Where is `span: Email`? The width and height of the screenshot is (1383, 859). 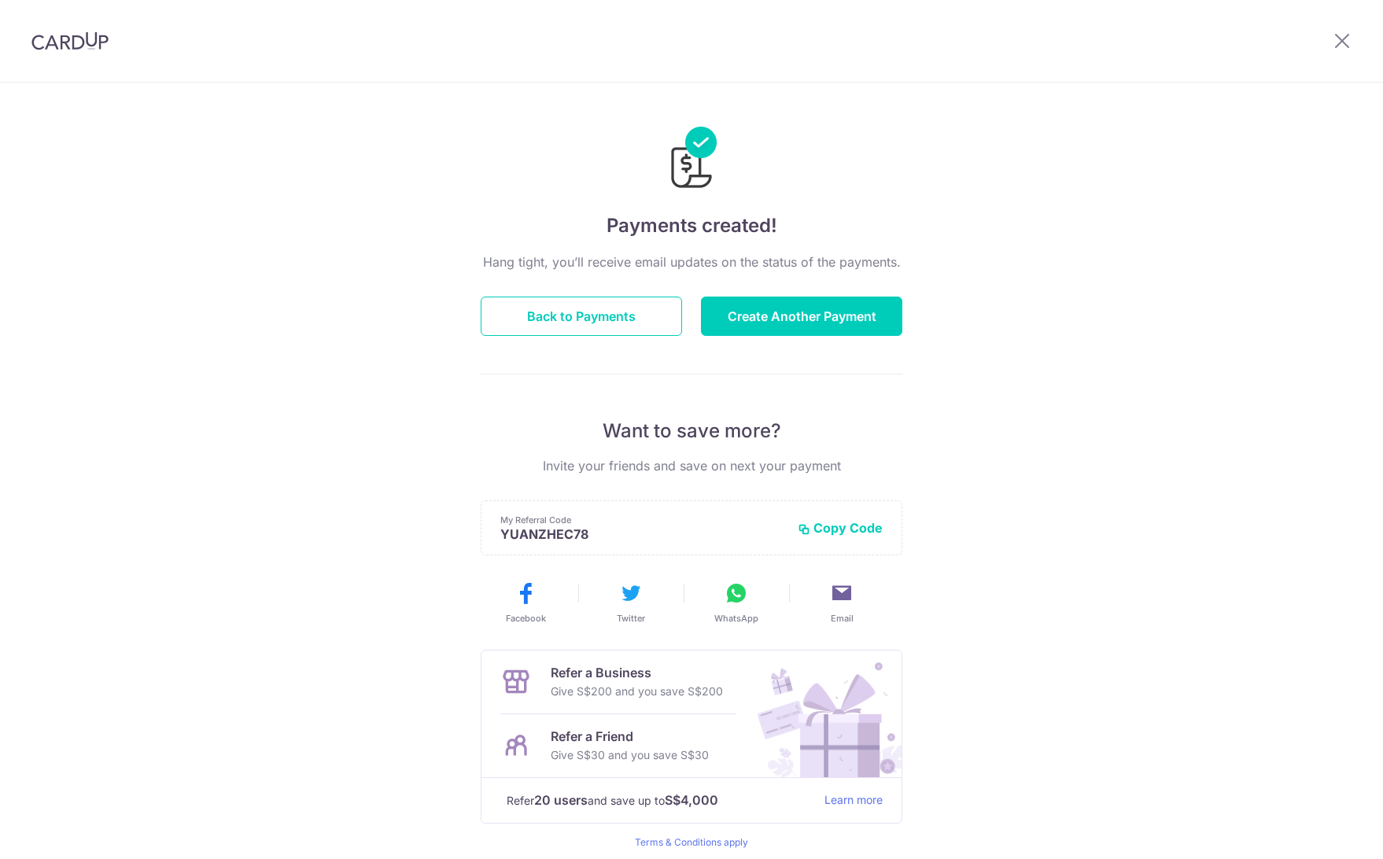 span: Email is located at coordinates (842, 618).